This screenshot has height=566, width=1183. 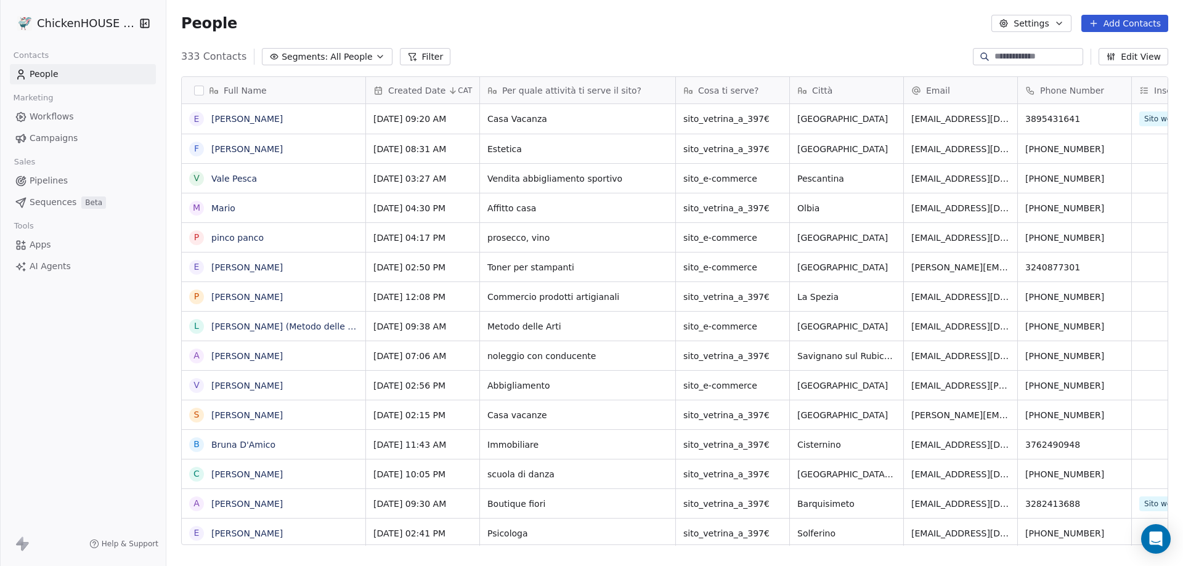 I want to click on a: Mario, so click(x=223, y=208).